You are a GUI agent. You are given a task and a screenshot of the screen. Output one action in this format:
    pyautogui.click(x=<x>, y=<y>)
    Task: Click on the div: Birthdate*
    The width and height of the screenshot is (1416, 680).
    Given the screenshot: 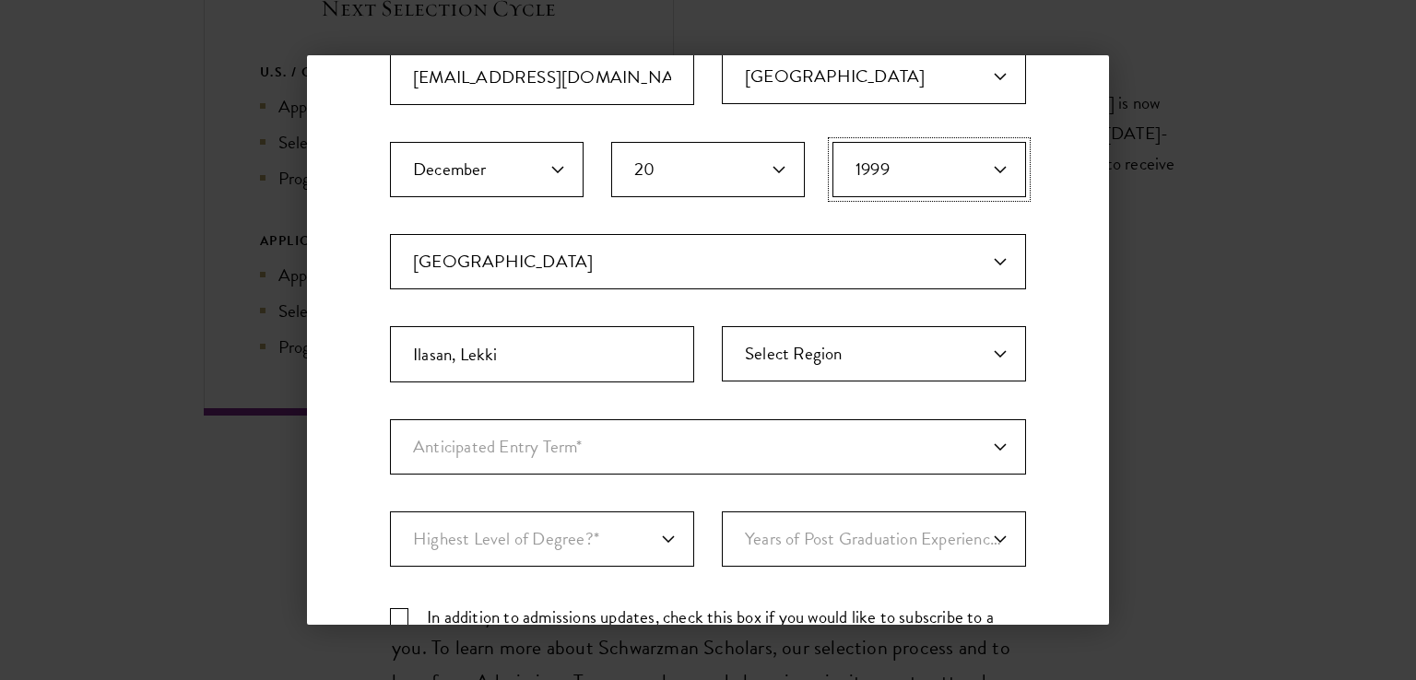 What is the action you would take?
    pyautogui.click(x=708, y=188)
    